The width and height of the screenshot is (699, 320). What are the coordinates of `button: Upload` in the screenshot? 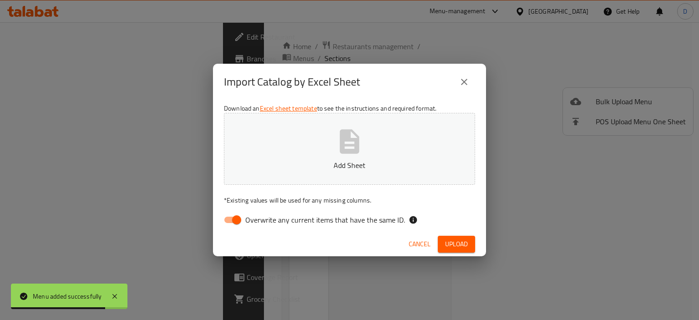 It's located at (457, 244).